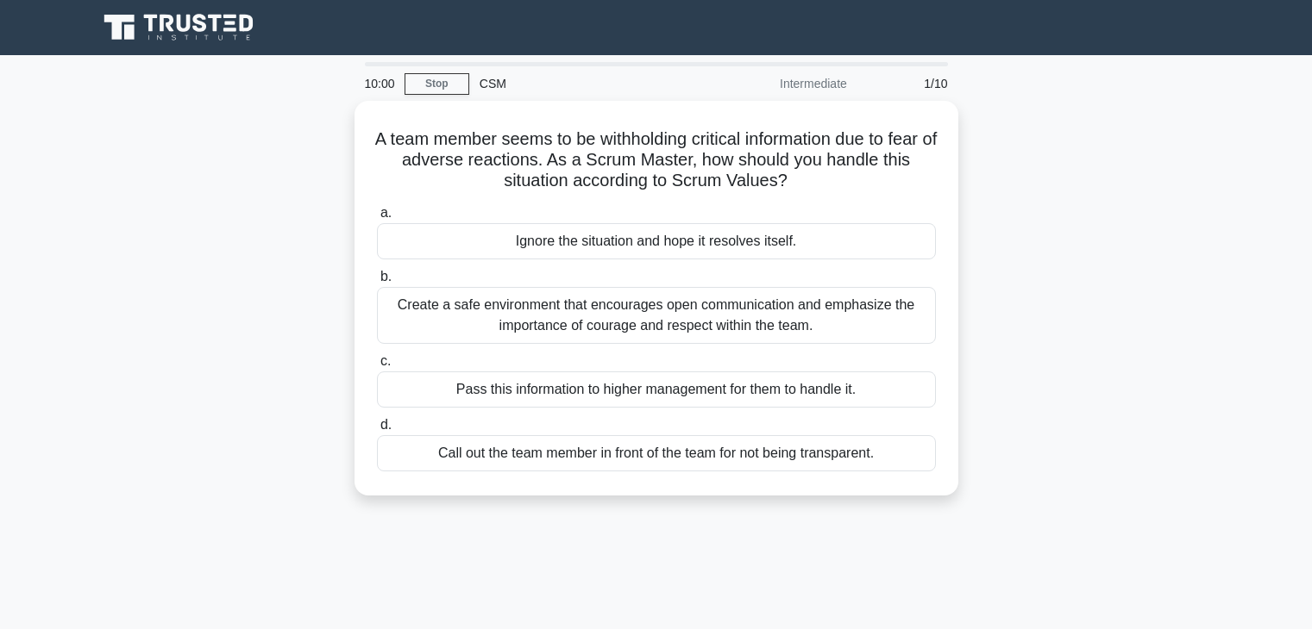 This screenshot has height=629, width=1312. What do you see at coordinates (436, 84) in the screenshot?
I see `a: Stop` at bounding box center [436, 84].